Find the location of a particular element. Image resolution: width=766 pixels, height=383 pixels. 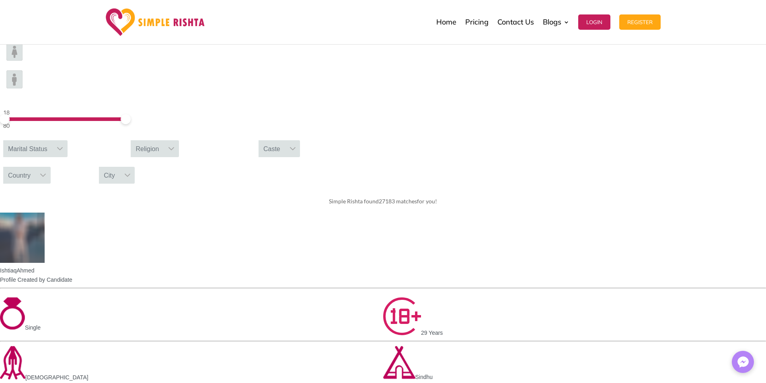

img: Messenger is located at coordinates (743, 362).